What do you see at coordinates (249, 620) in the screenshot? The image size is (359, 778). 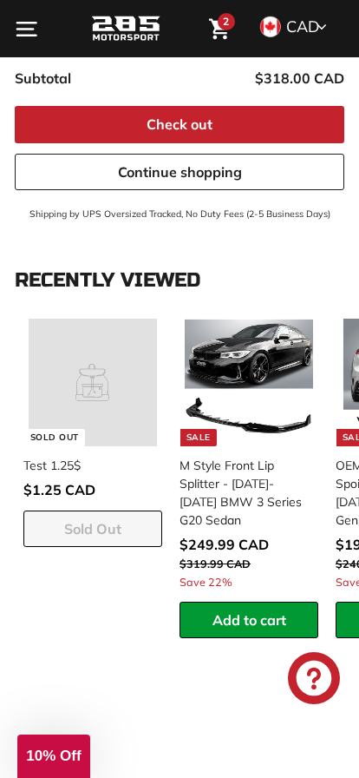 I see `span: Add to cart` at bounding box center [249, 620].